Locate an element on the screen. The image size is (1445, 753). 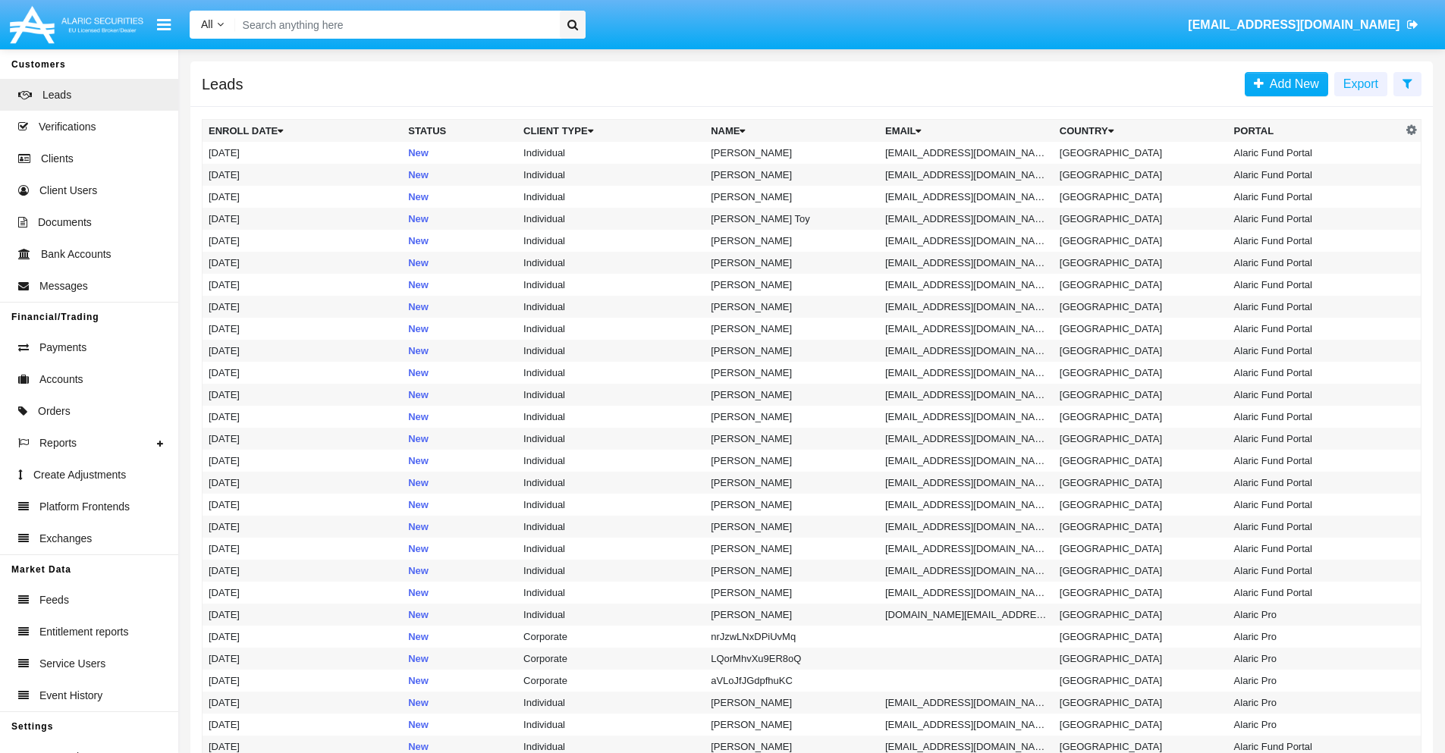
span: Bank Accounts is located at coordinates (76, 254).